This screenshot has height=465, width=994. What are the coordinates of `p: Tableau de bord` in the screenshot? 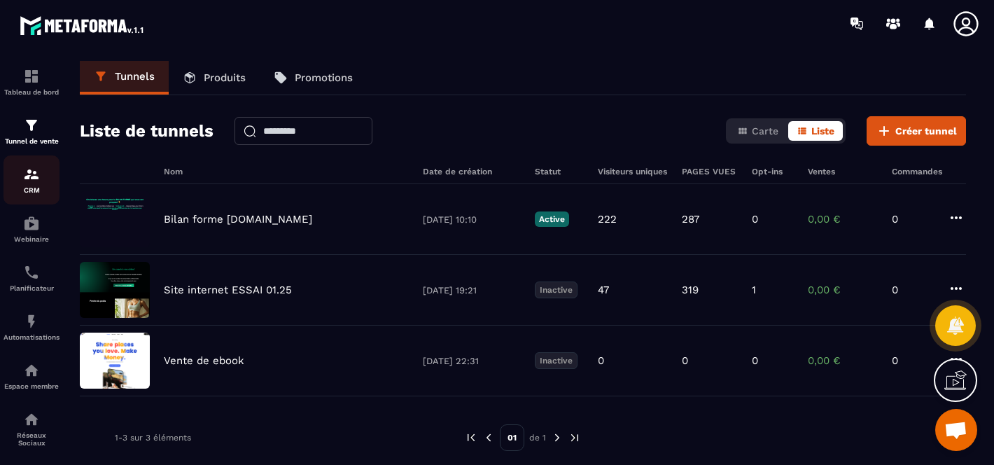 It's located at (31, 92).